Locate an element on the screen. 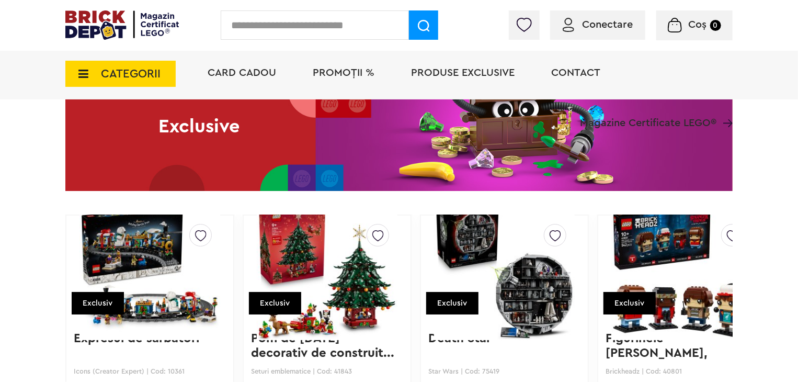 The image size is (798, 382). span: Card Cadou is located at coordinates (242, 73).